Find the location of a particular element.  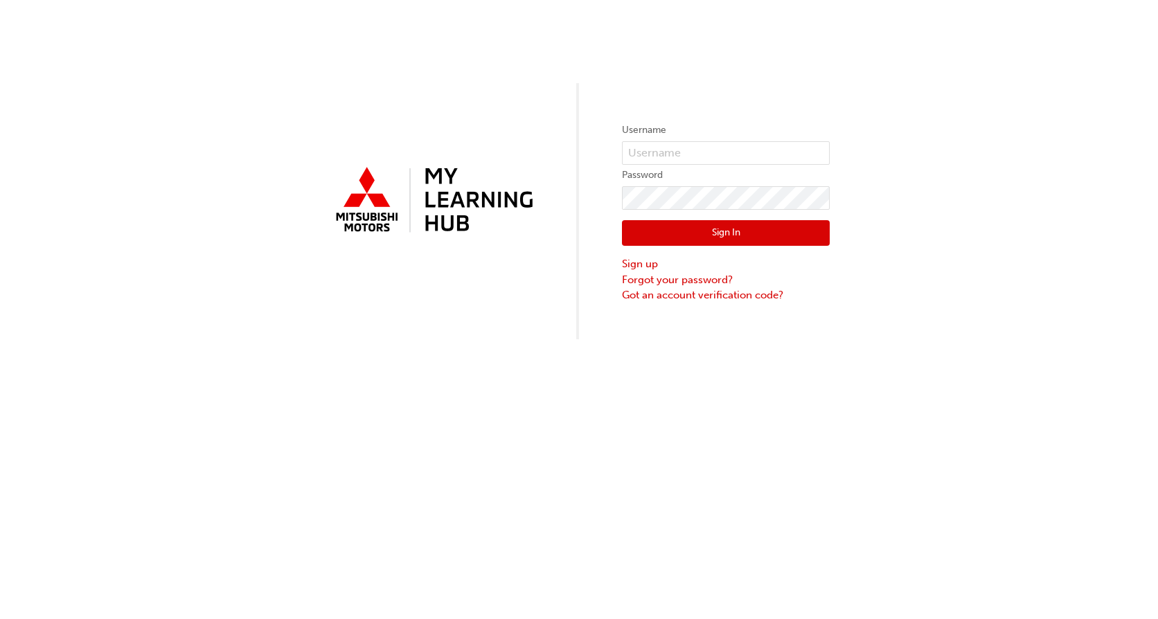

input: Username is located at coordinates (726, 153).